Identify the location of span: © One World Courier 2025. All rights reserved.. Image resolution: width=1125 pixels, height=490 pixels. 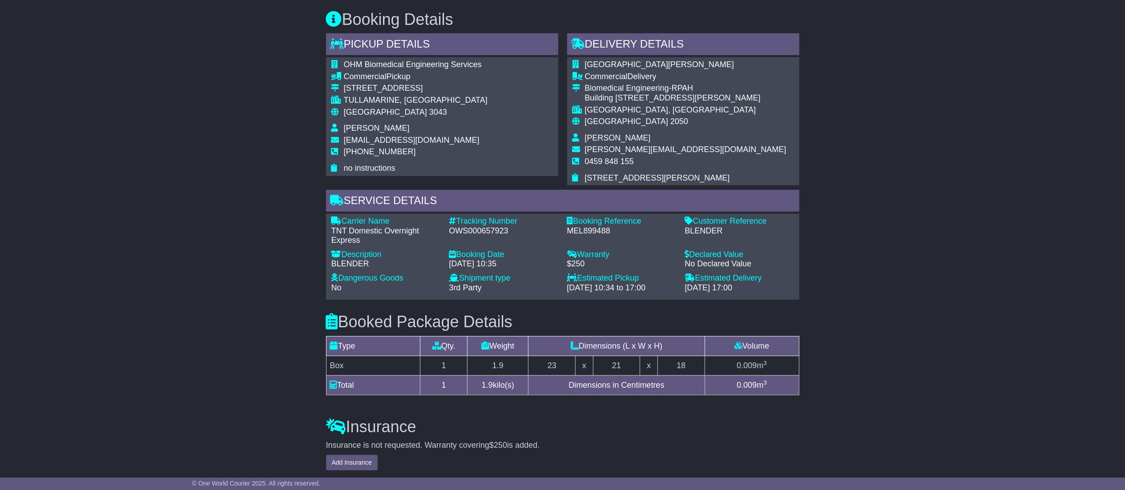
(256, 483).